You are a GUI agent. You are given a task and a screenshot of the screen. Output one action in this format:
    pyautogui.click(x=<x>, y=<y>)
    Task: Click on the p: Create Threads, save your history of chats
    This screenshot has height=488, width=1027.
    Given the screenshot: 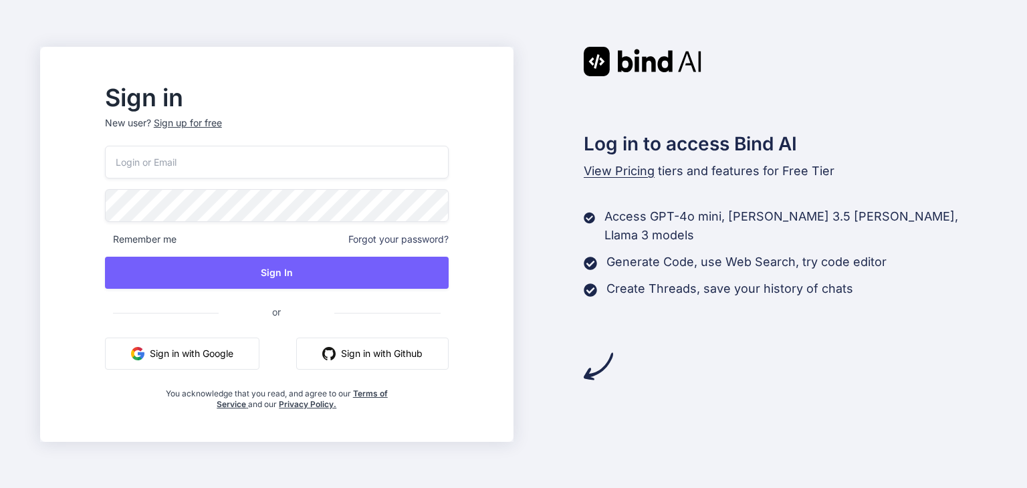 What is the action you would take?
    pyautogui.click(x=729, y=289)
    